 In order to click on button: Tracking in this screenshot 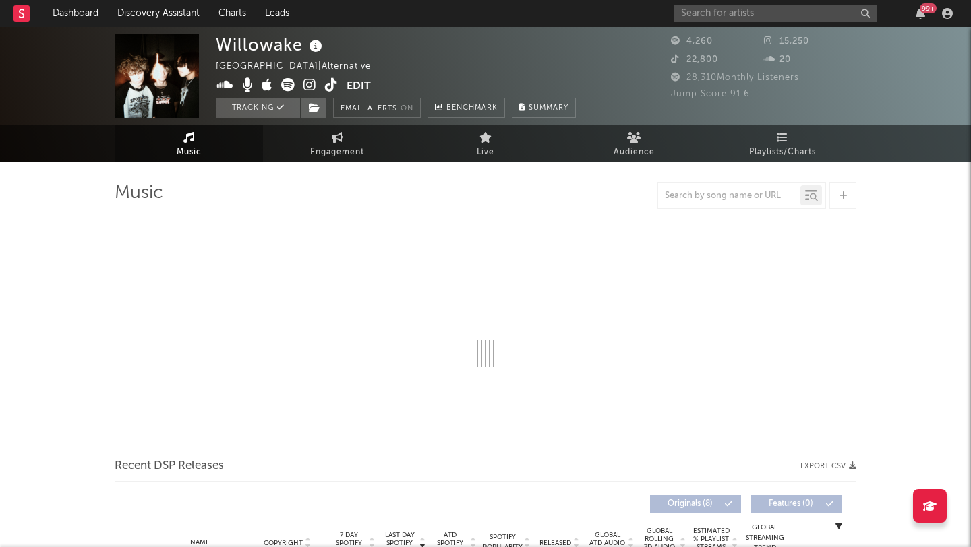, I will do `click(258, 108)`.